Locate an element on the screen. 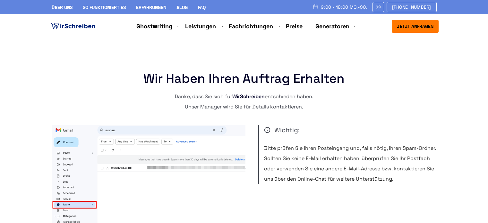 Image resolution: width=488 pixels, height=223 pixels. p: Danke, dass Sie sich für entschieden haben. is located at coordinates (244, 97).